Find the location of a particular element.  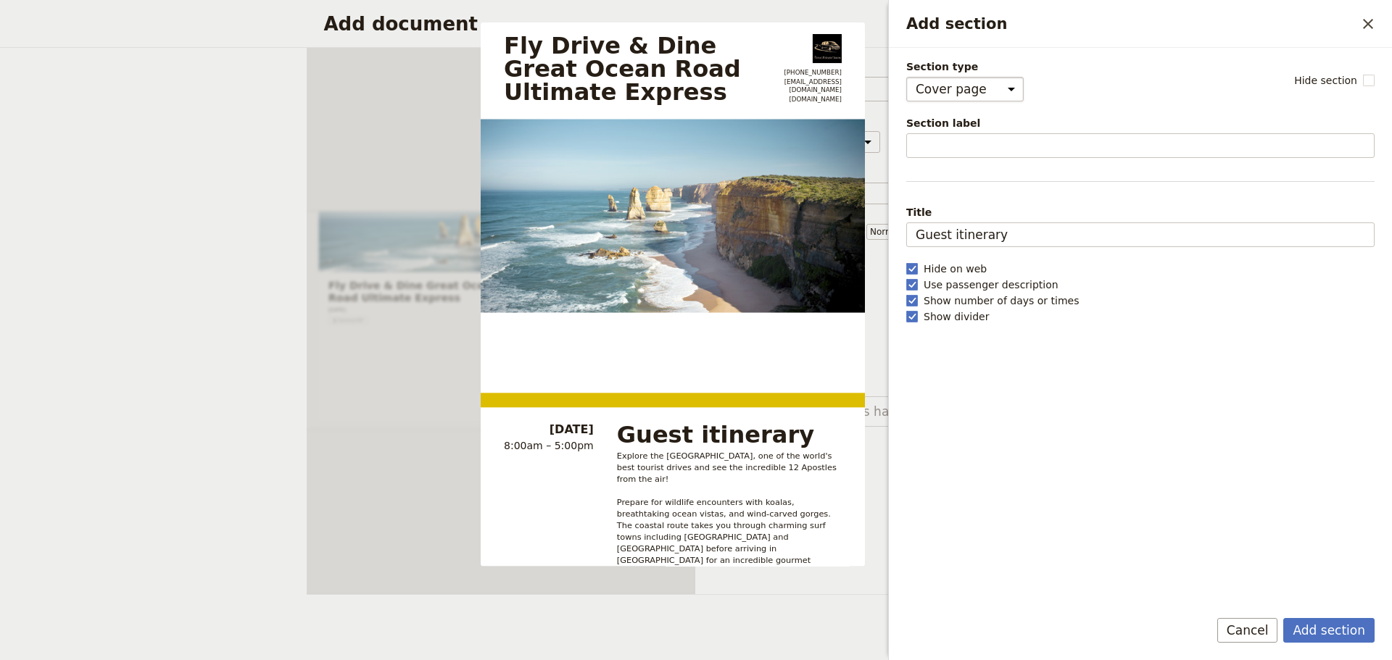

h2: Add document is located at coordinates (685, 24).